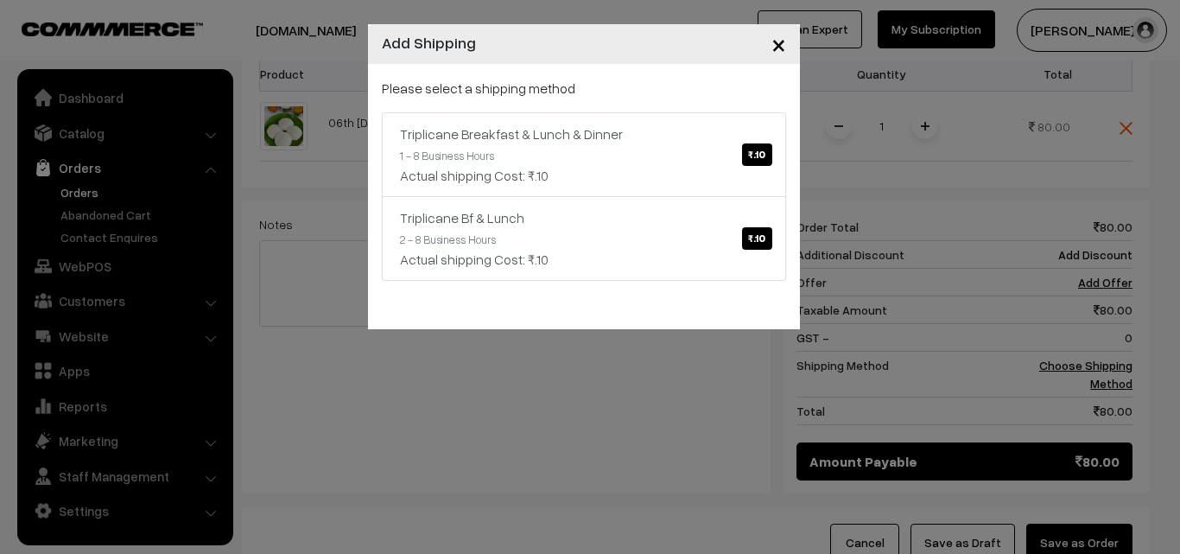 This screenshot has width=1180, height=554. What do you see at coordinates (448, 239) in the screenshot?
I see `small: 2 - 8 Business Hours` at bounding box center [448, 239].